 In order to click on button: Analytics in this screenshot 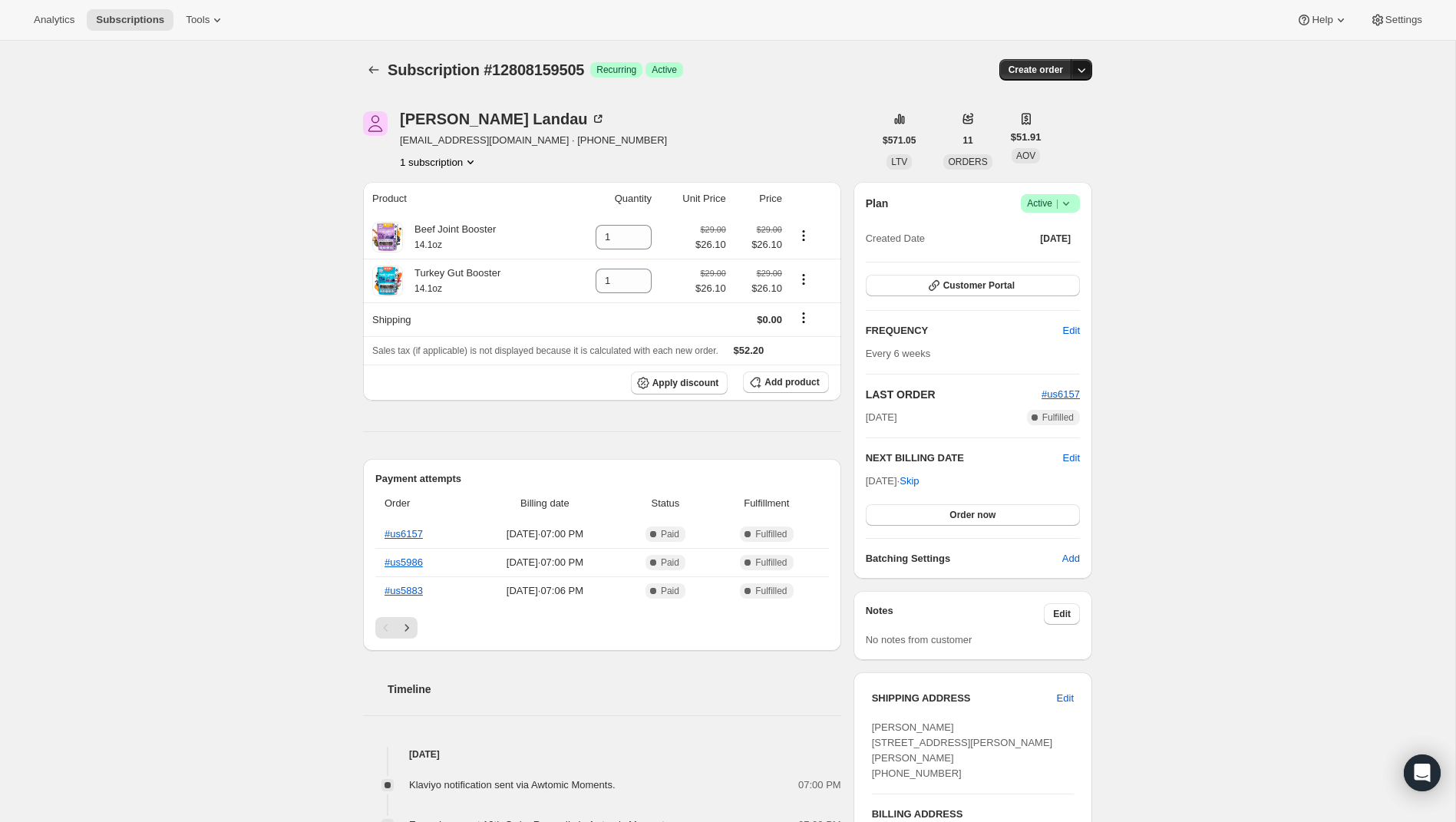, I will do `click(54, 20)`.